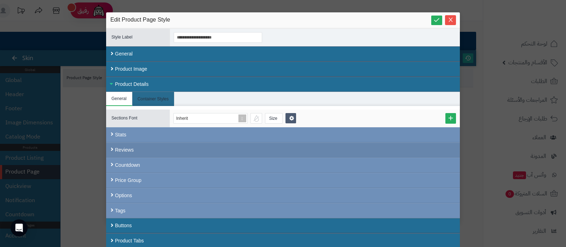 The width and height of the screenshot is (566, 247). What do you see at coordinates (153, 99) in the screenshot?
I see `li: Container Styles` at bounding box center [153, 99].